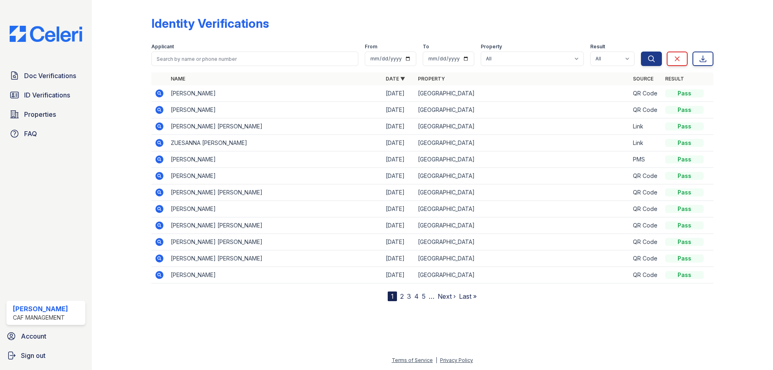 This screenshot has width=773, height=370. Describe the element at coordinates (178, 78) in the screenshot. I see `a: Name` at that location.